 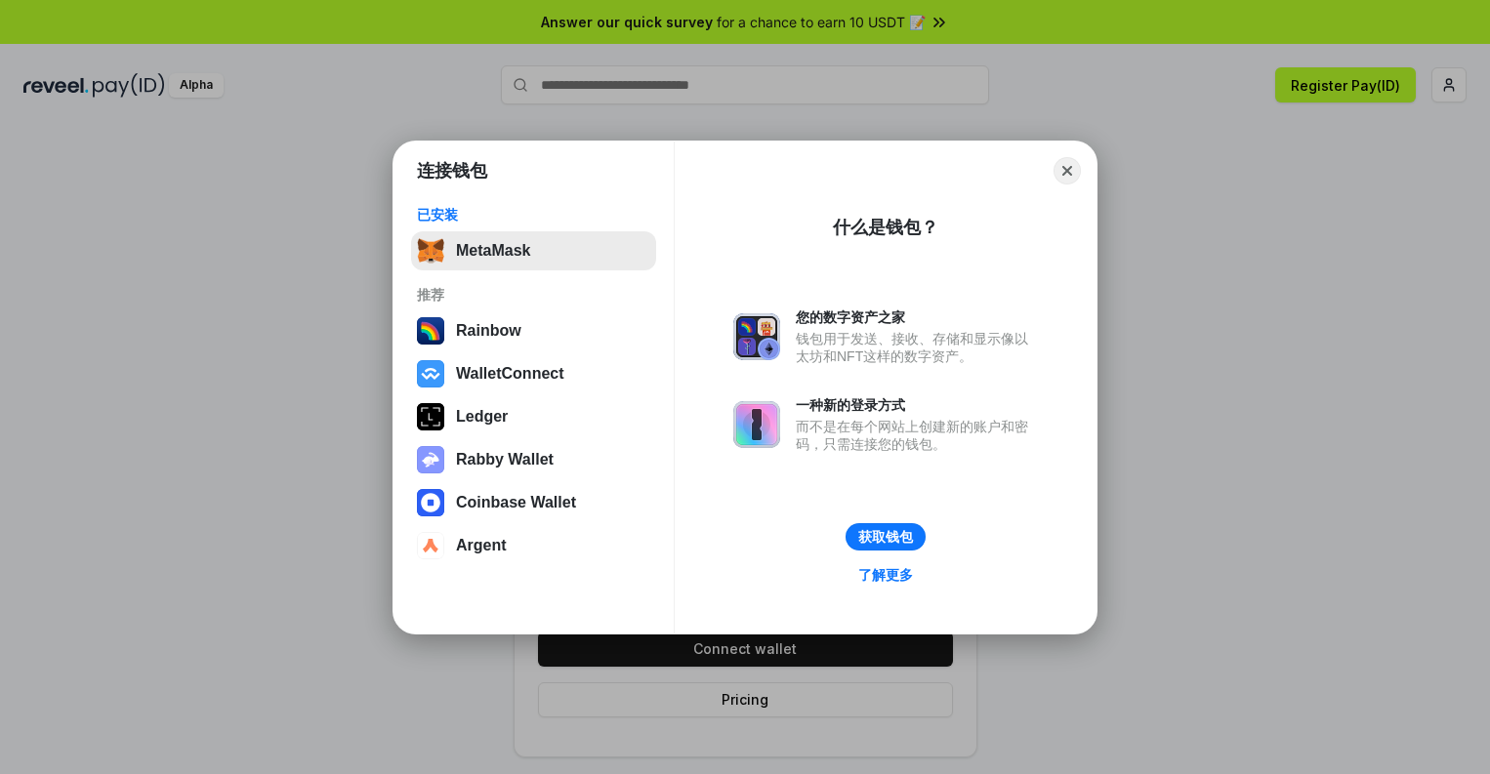 What do you see at coordinates (917, 317) in the screenshot?
I see `div: 您的数字资产之家` at bounding box center [917, 317].